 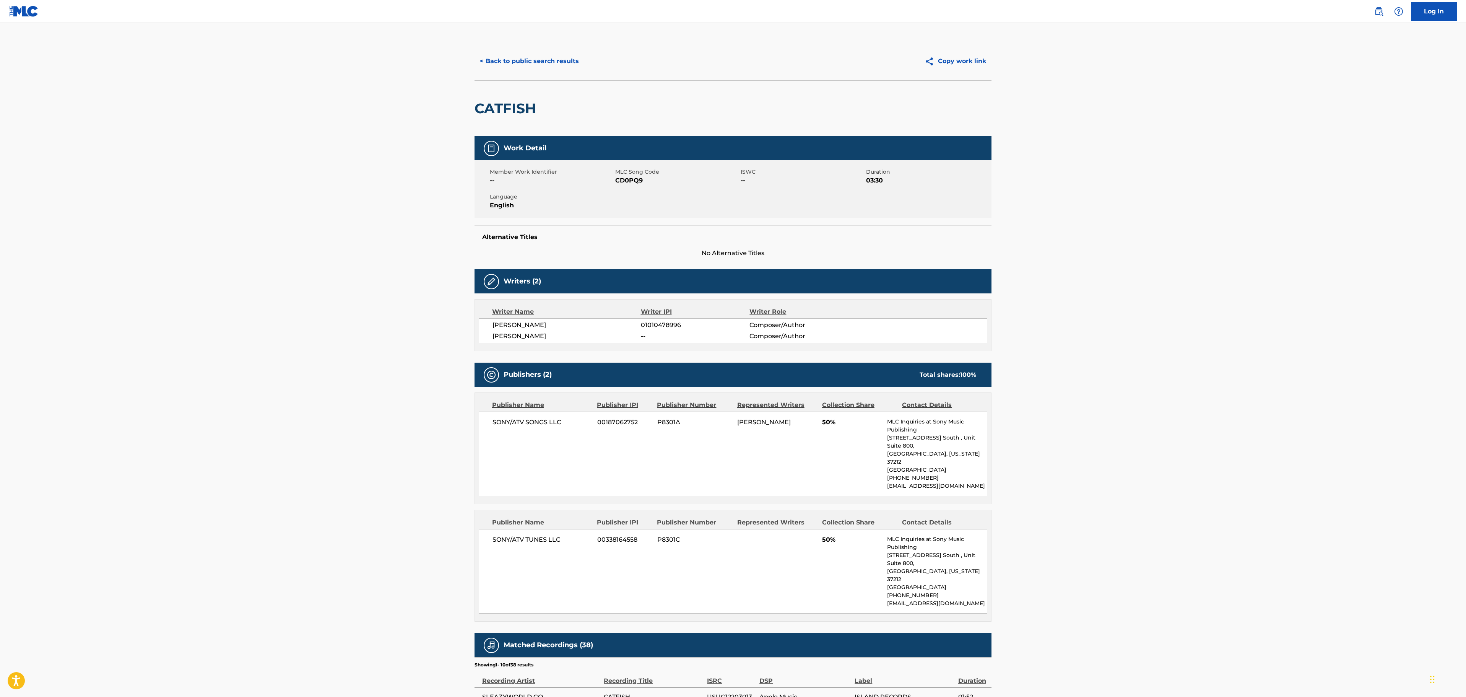 I want to click on img: Writers, so click(x=491, y=281).